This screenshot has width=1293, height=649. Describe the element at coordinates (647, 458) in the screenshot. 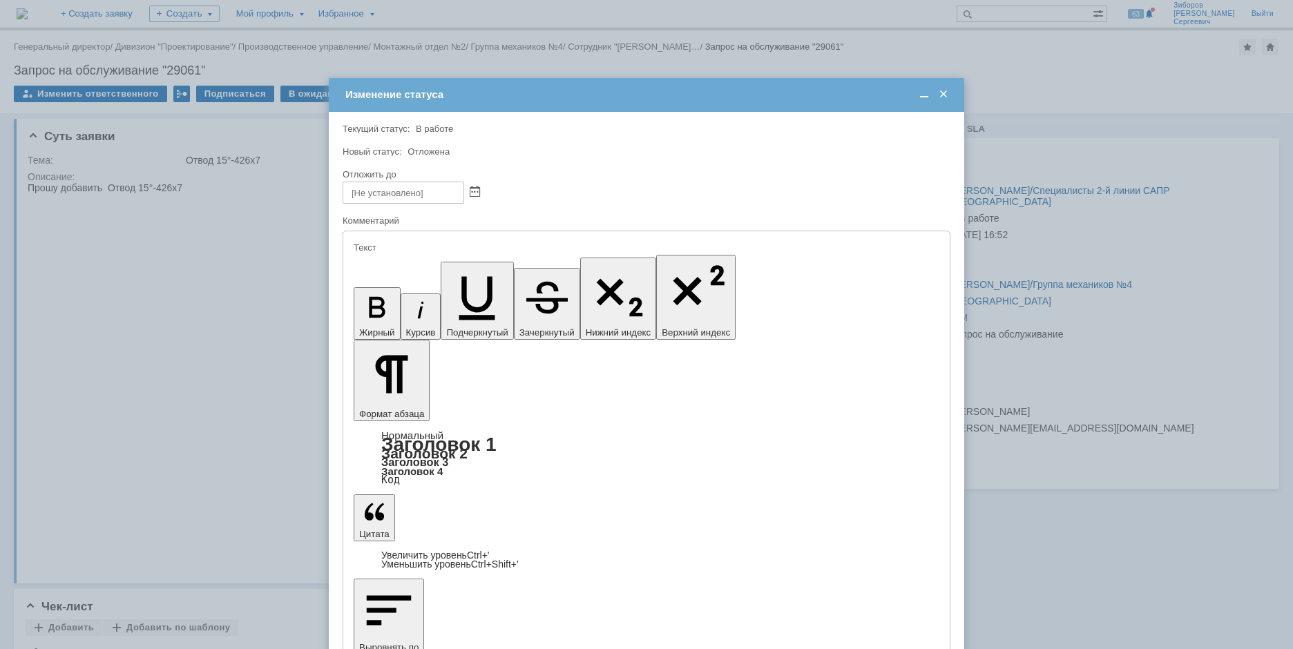

I see `div: Формат абзаца` at that location.